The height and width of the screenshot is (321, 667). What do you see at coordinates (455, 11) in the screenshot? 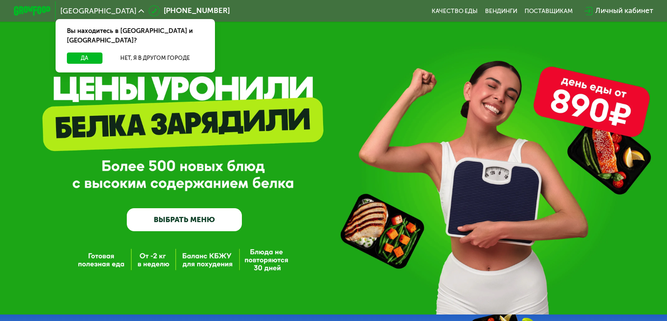
I see `a: Качество еды` at bounding box center [455, 11].